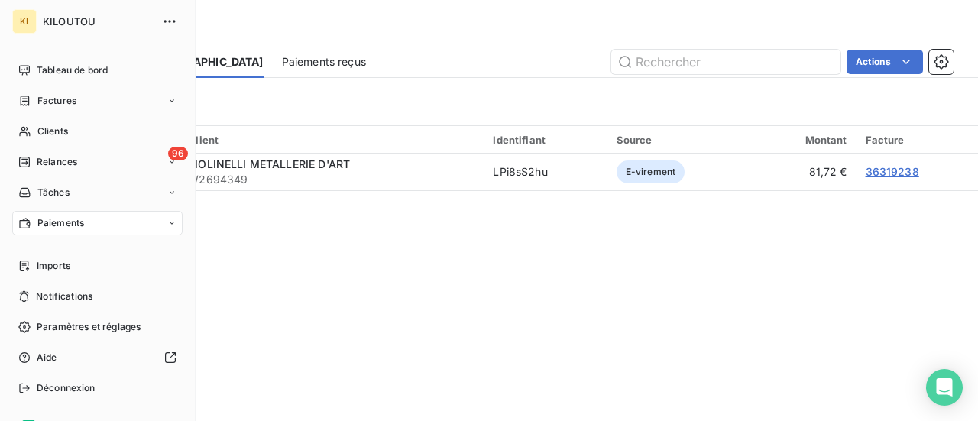  I want to click on button: Actions, so click(885, 62).